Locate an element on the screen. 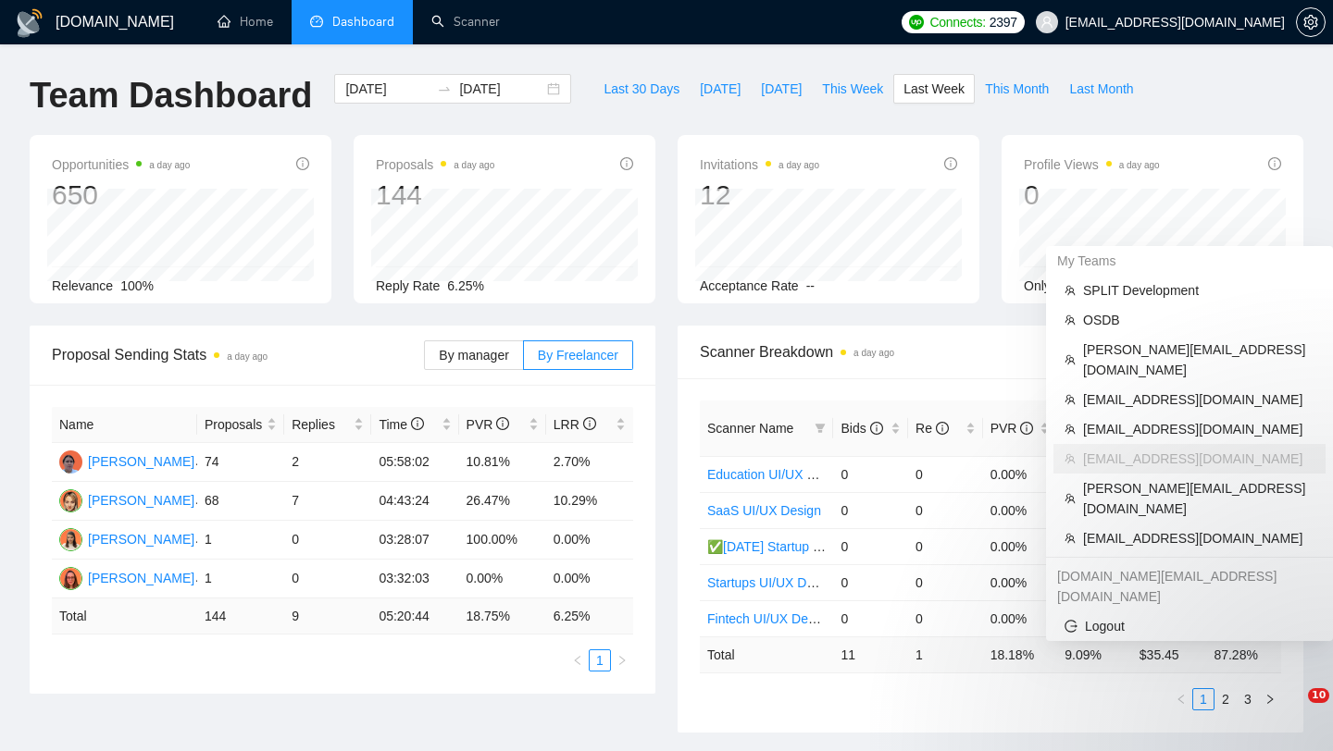  td: 18.75 % is located at coordinates (502, 616).